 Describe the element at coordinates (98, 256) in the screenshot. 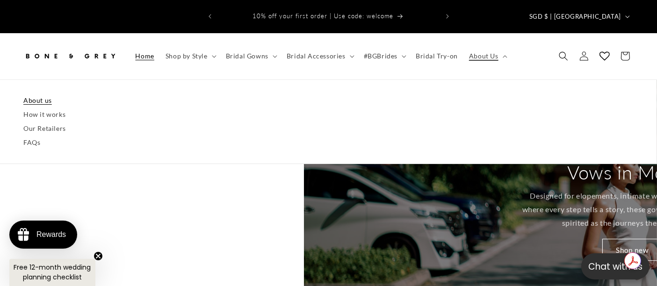

I see `button: Close teaser` at that location.